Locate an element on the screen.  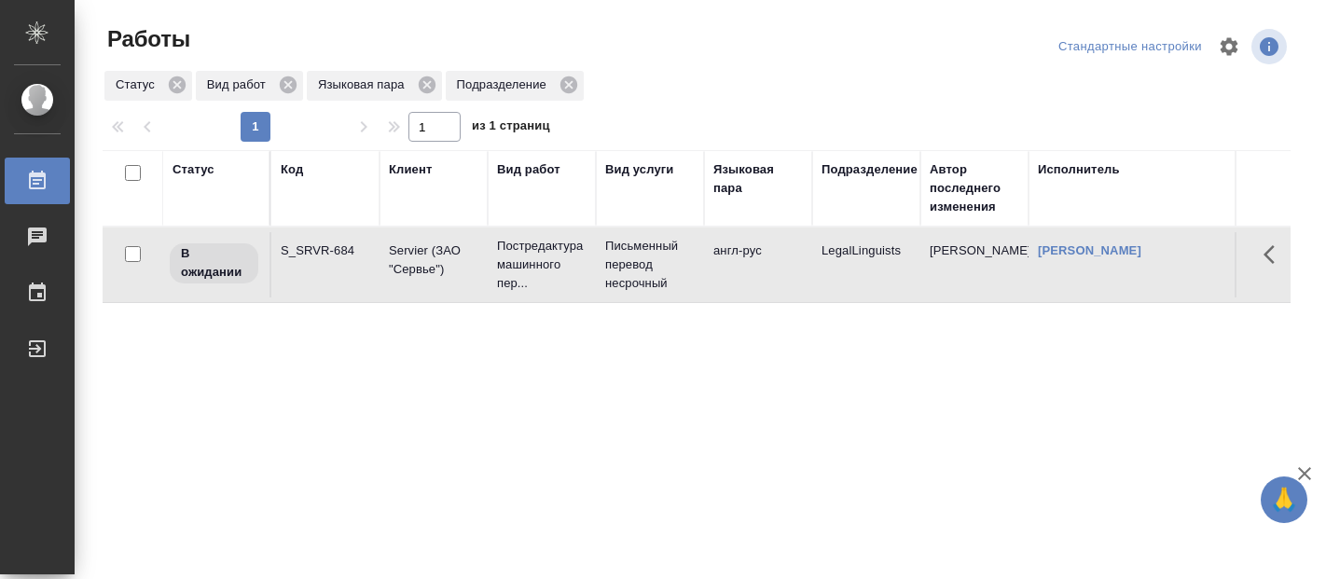
span: из 1 страниц is located at coordinates (511, 128).